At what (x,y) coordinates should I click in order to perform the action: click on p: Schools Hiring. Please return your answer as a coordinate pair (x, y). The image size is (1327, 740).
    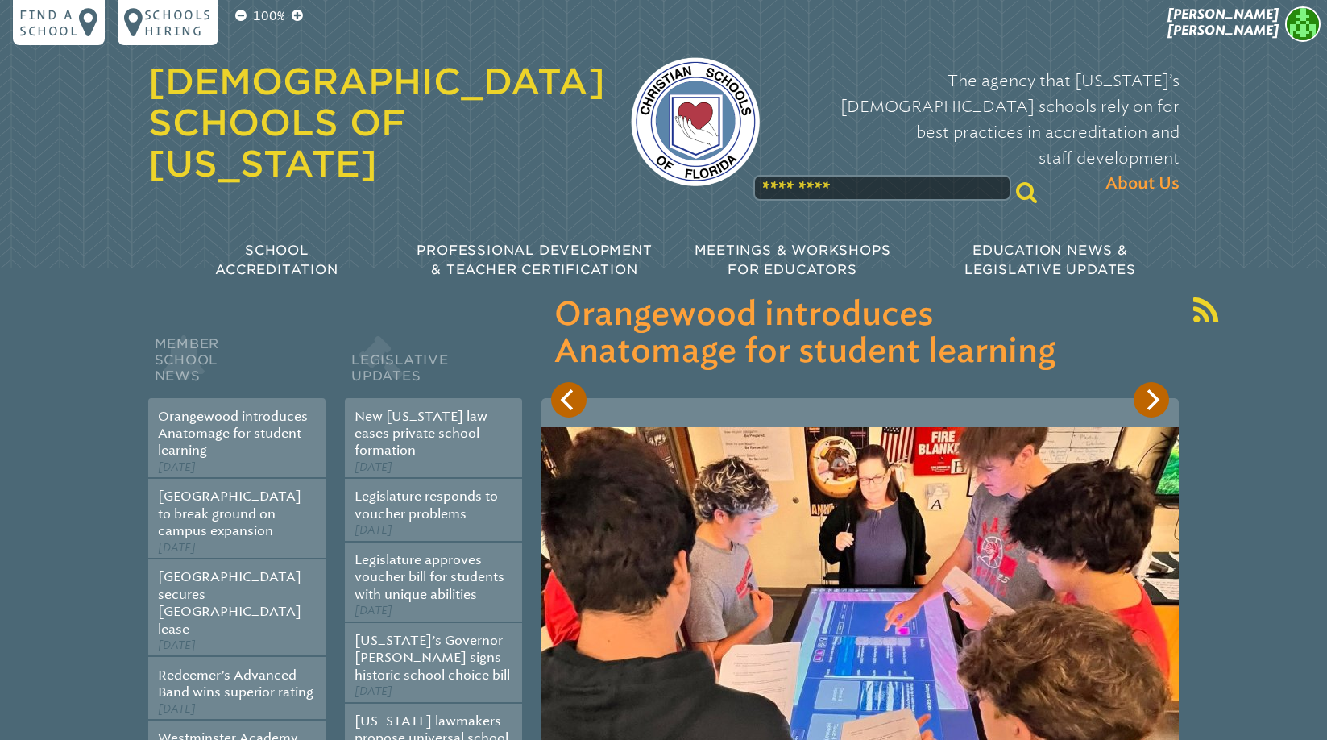
    Looking at the image, I should click on (178, 23).